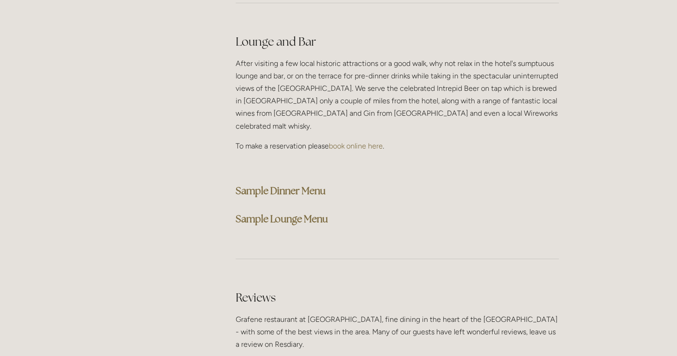  What do you see at coordinates (282, 219) in the screenshot?
I see `strong: Sample Lounge Menu` at bounding box center [282, 219].